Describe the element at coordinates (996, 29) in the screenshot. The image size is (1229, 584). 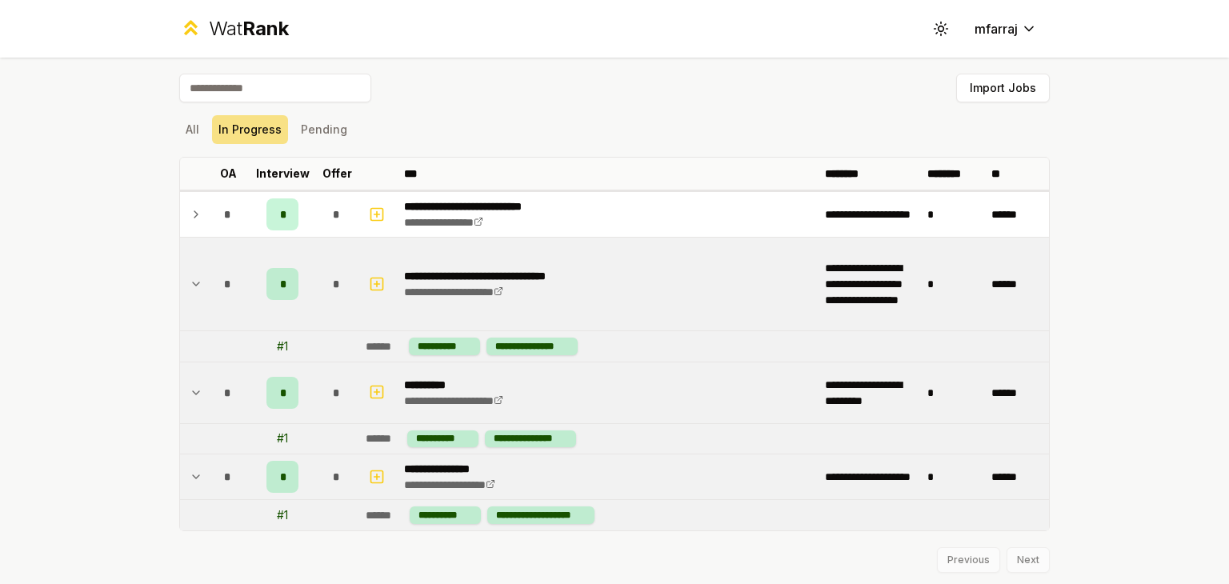
I see `span: mfarraj` at that location.